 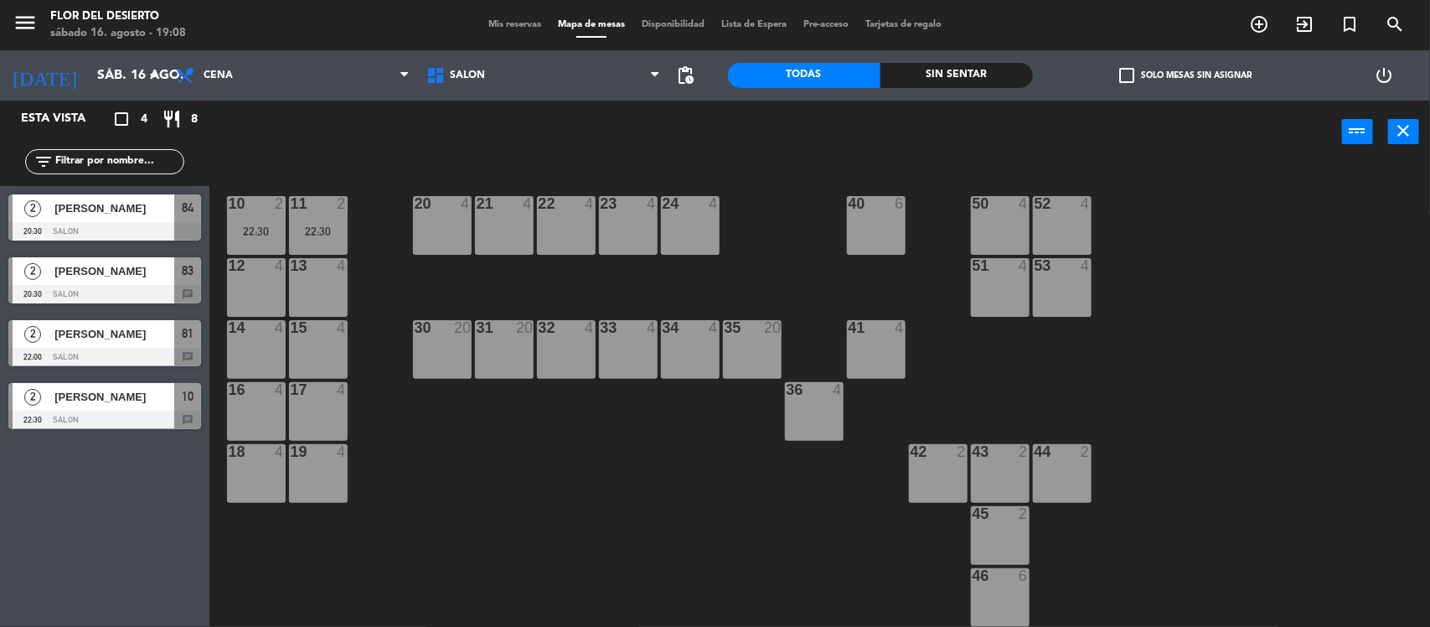 I want to click on button: menu, so click(x=25, y=25).